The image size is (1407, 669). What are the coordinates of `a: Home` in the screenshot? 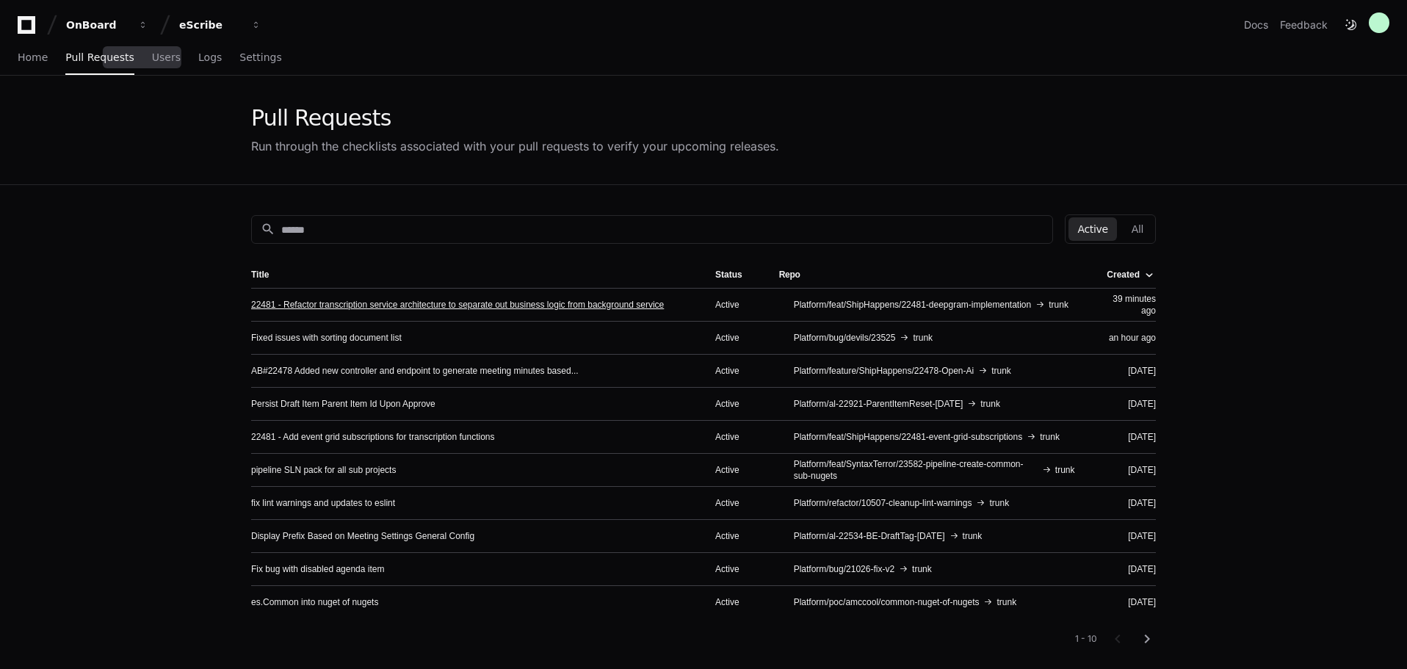 It's located at (32, 58).